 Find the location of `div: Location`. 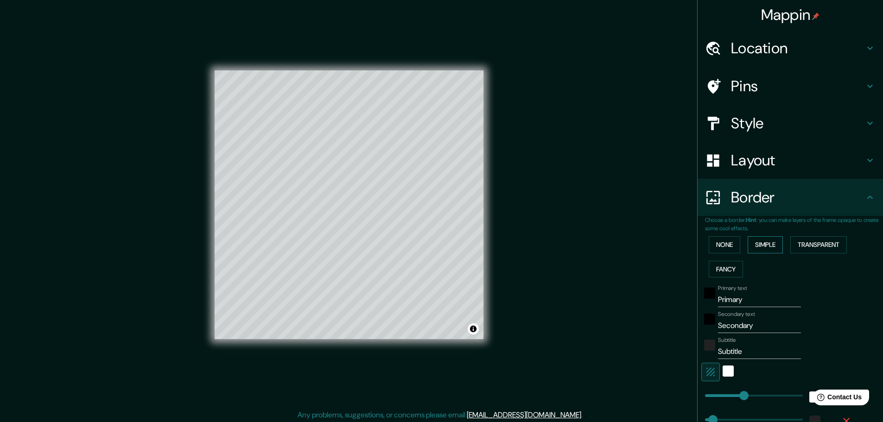

div: Location is located at coordinates (790, 48).